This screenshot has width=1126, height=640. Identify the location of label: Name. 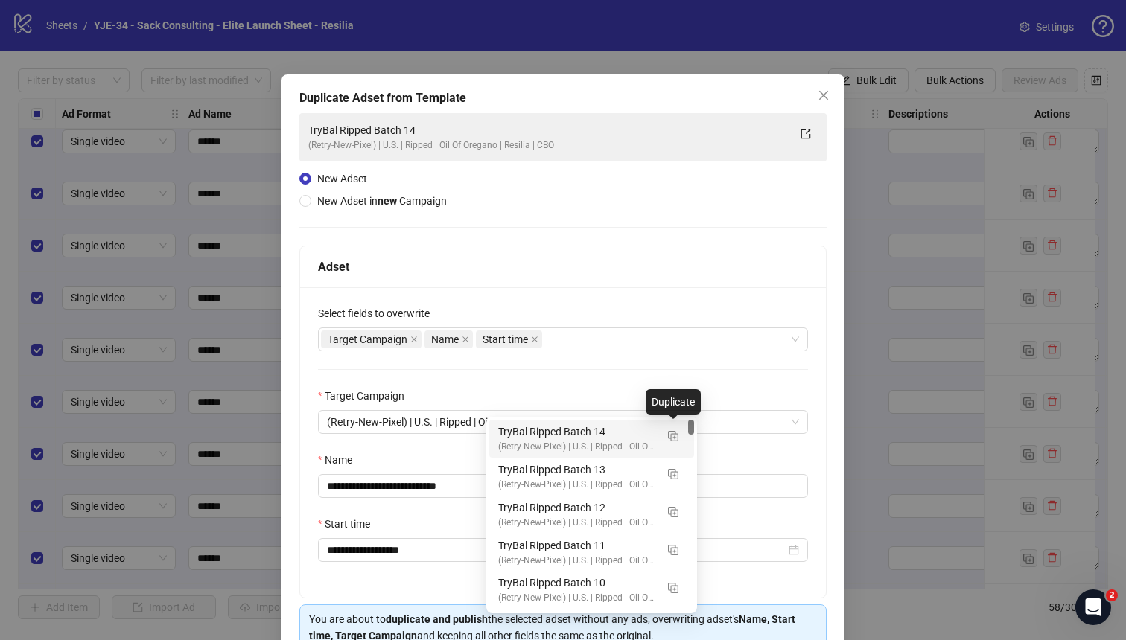
(339, 460).